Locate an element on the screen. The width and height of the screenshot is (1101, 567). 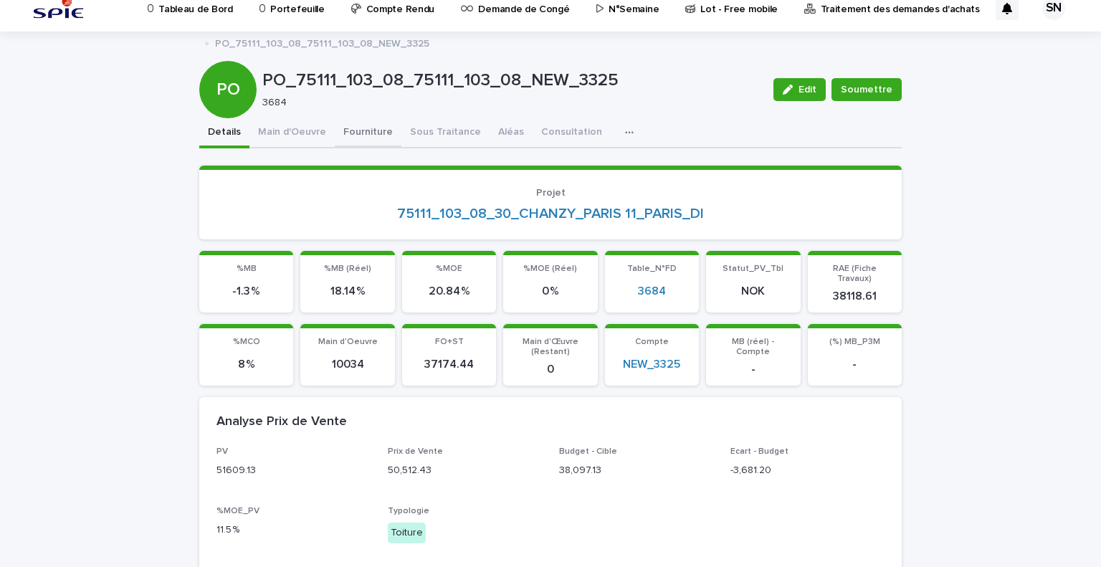
span: %MOE_PV is located at coordinates (238, 511).